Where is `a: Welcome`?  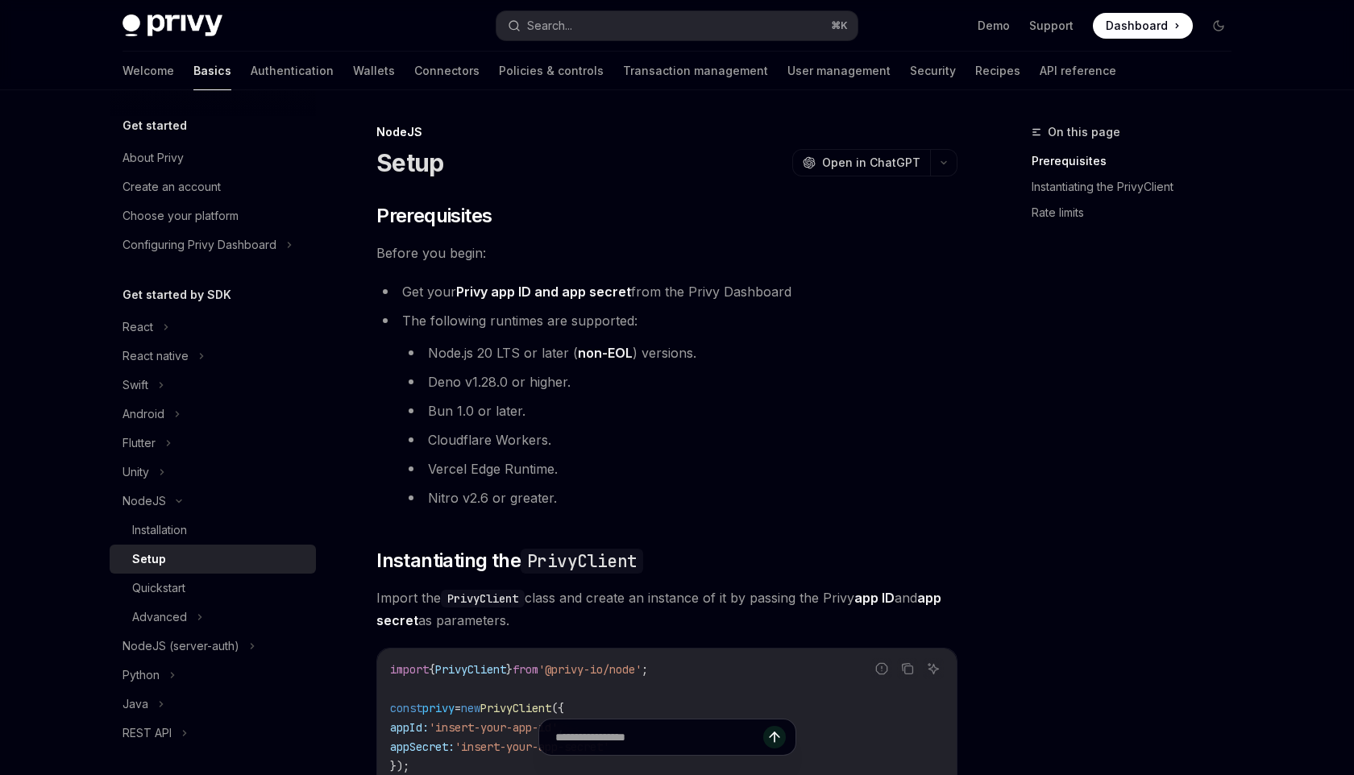 a: Welcome is located at coordinates (148, 71).